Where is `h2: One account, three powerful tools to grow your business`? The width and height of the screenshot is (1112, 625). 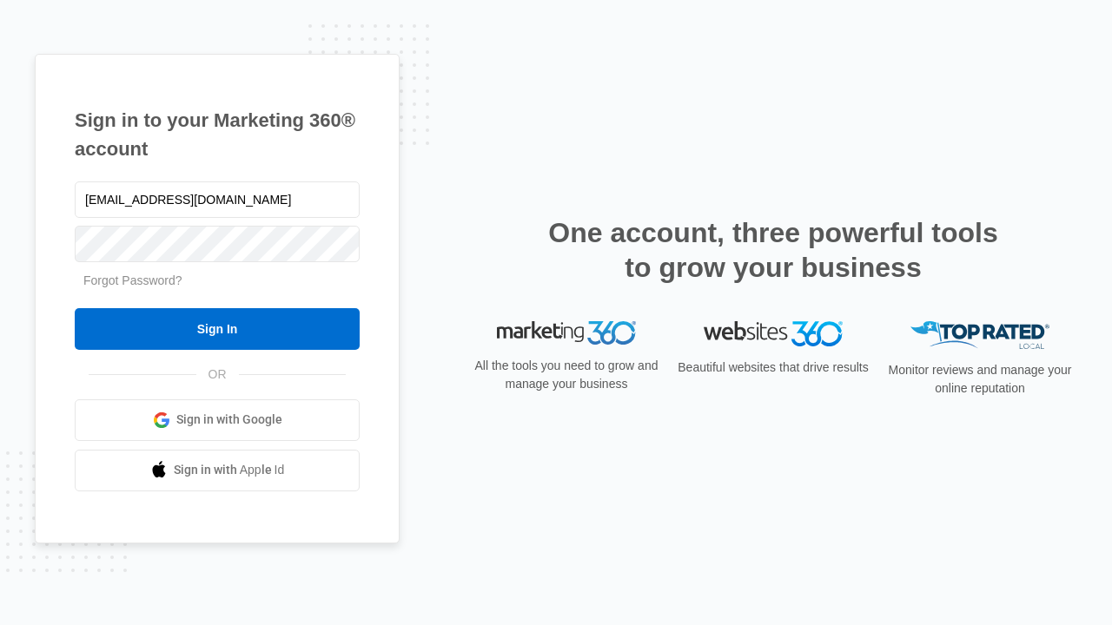
h2: One account, three powerful tools to grow your business is located at coordinates (773, 250).